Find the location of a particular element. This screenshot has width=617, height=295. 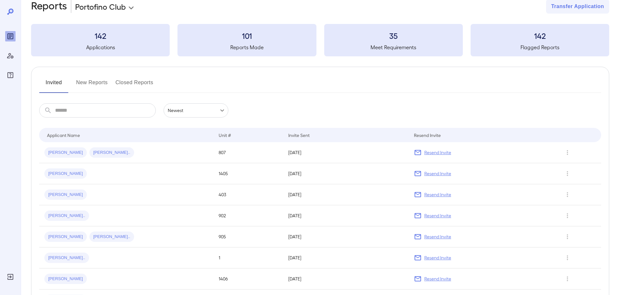

div: FAQ is located at coordinates (10, 75).